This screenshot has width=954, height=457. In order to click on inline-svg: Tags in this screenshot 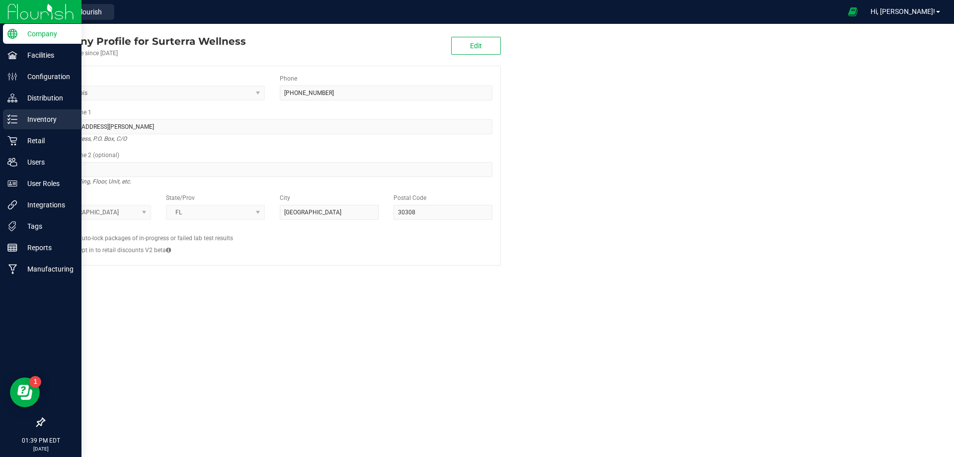, I will do `click(12, 226)`.